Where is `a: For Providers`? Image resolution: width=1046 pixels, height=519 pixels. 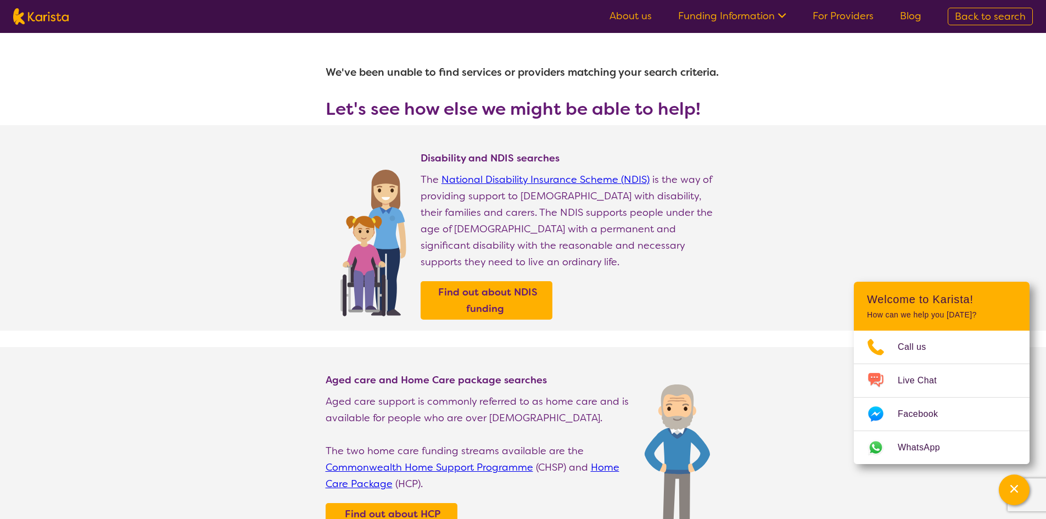 a: For Providers is located at coordinates (843, 16).